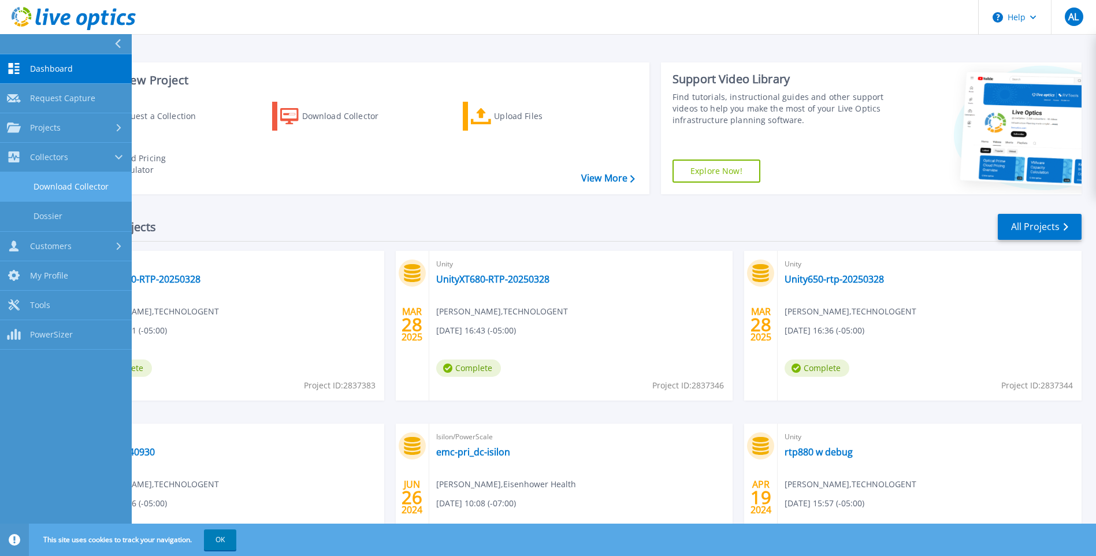 The image size is (1096, 556). I want to click on div: Download Collector, so click(348, 116).